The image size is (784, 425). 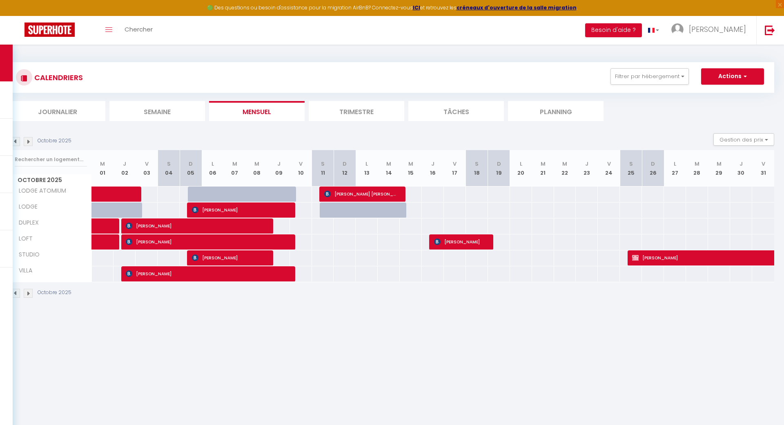 I want to click on li: Semaine, so click(x=157, y=111).